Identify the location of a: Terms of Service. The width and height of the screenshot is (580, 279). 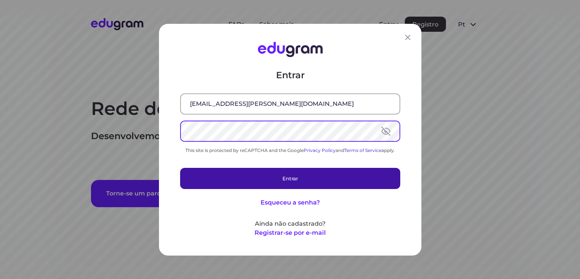
(363, 149).